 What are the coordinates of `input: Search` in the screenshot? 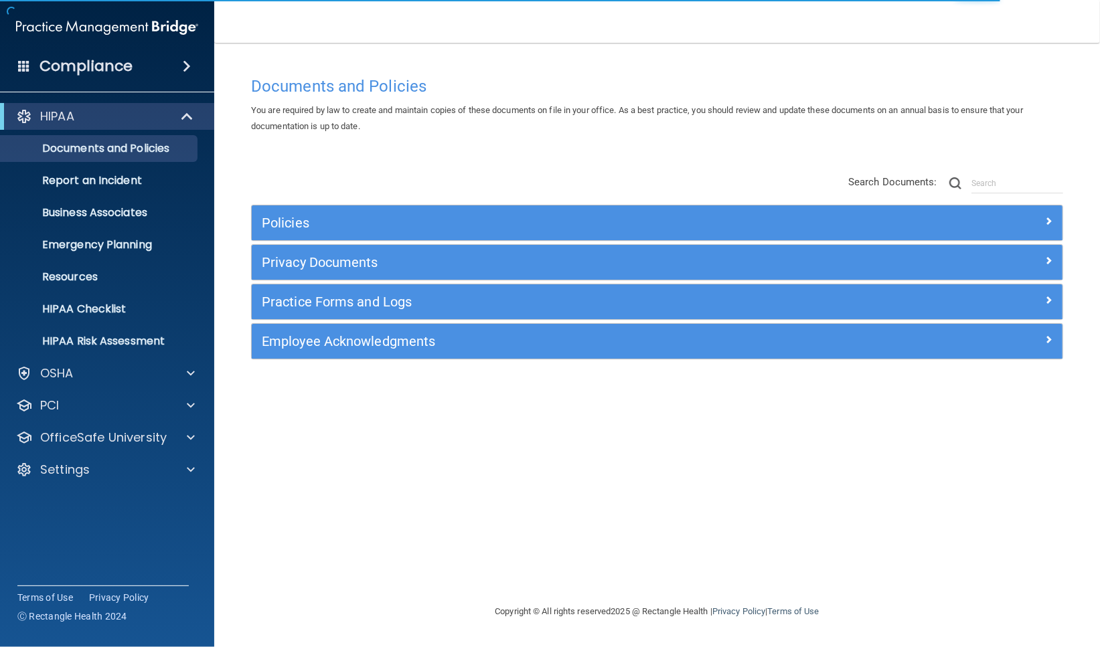 It's located at (1017, 183).